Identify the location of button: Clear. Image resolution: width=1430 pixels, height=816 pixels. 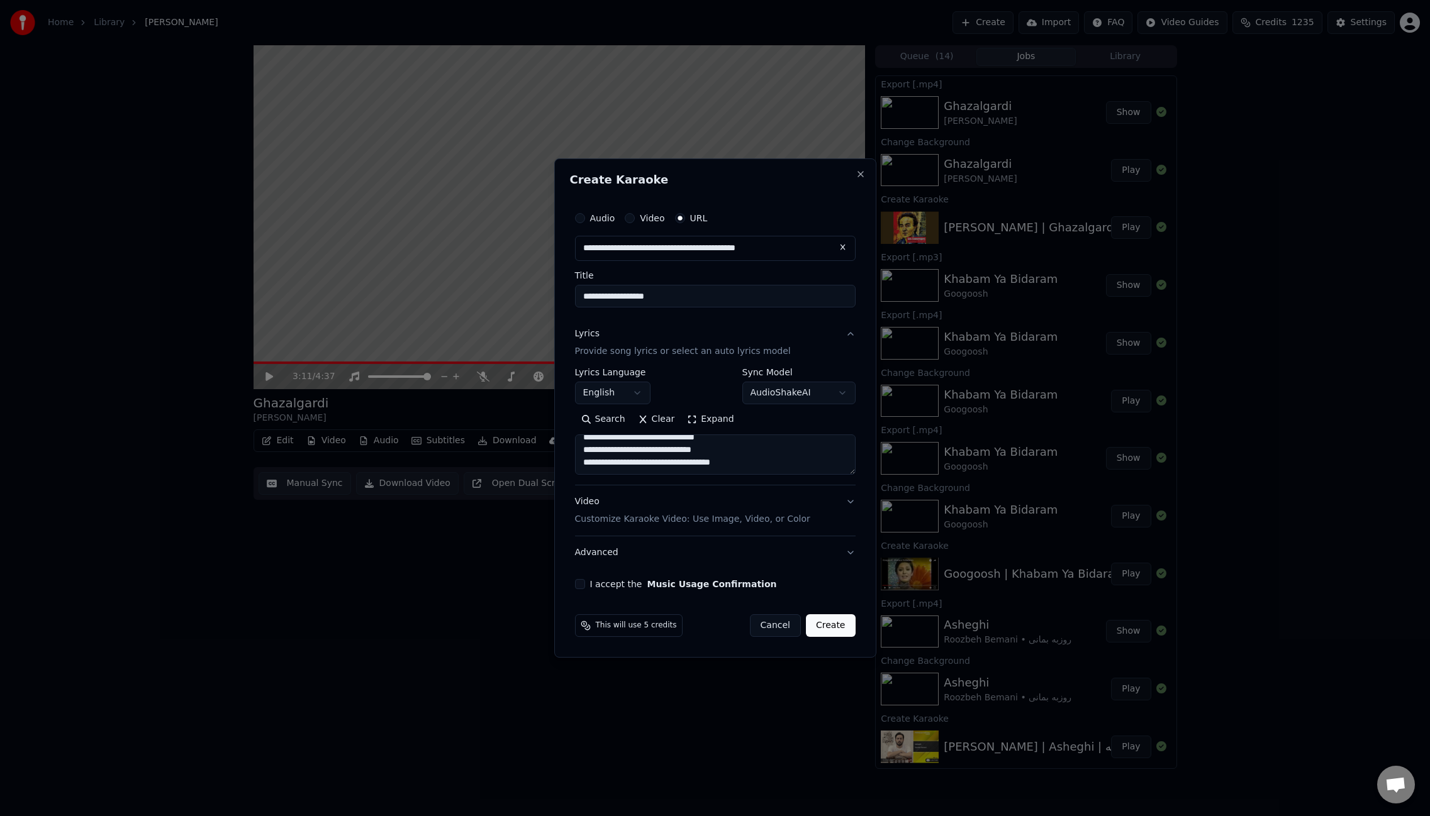
(656, 420).